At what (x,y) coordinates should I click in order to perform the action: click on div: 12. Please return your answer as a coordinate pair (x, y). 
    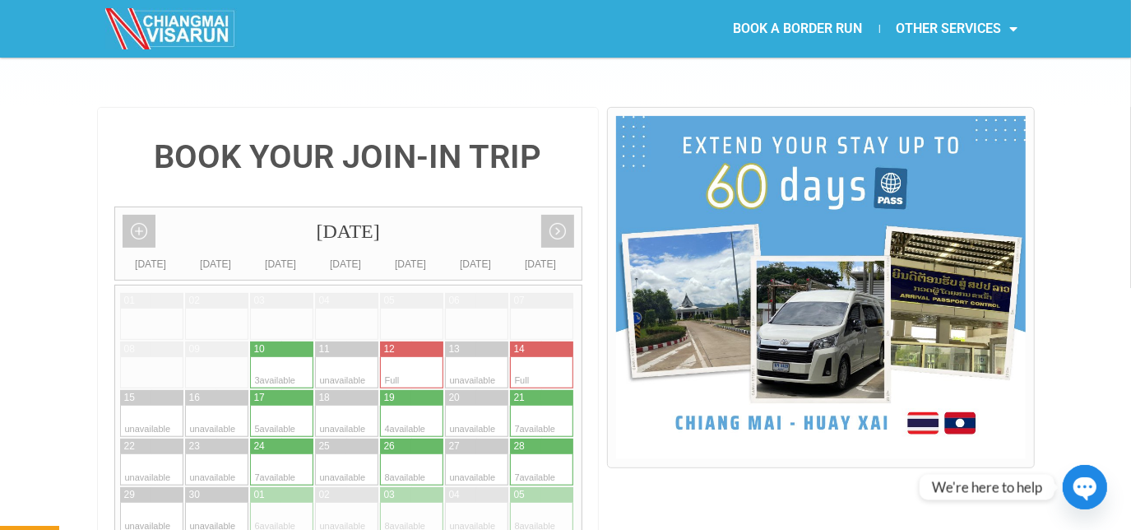
    Looking at the image, I should click on (389, 349).